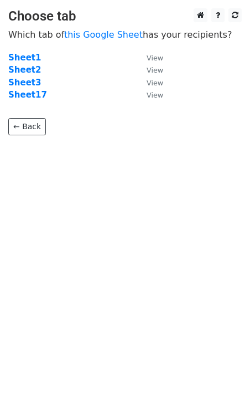 This screenshot has width=250, height=397. I want to click on a: ← Back, so click(27, 126).